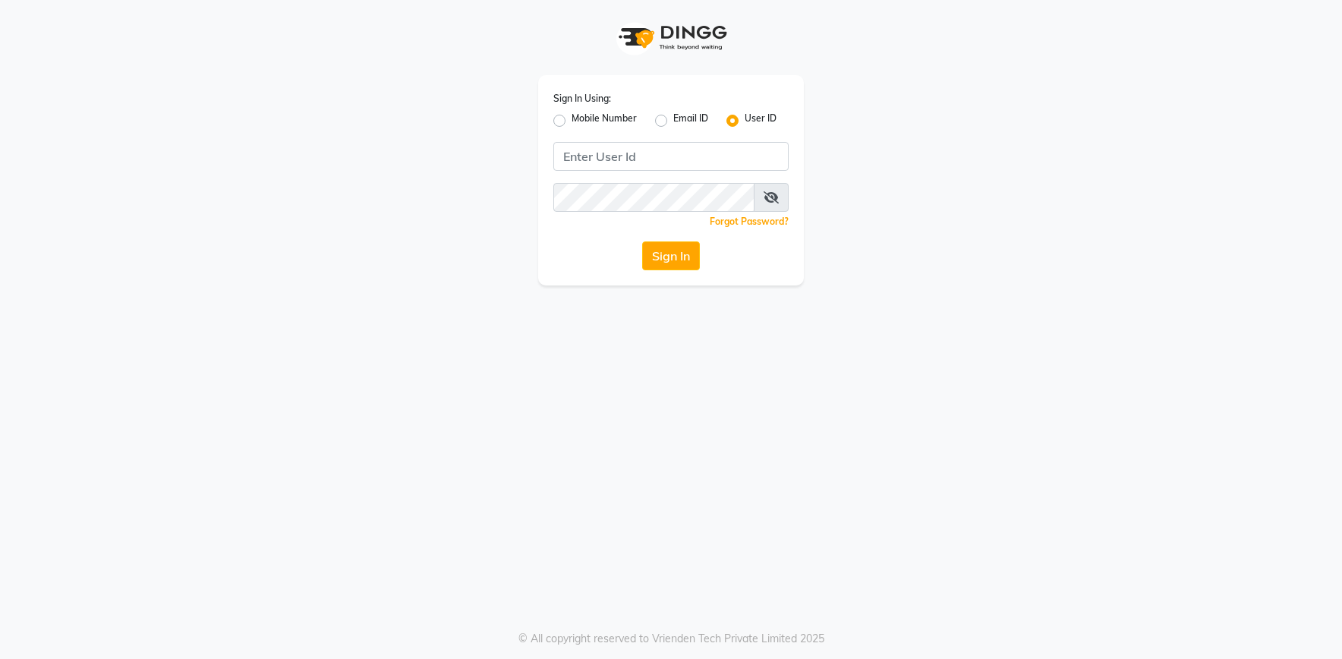 This screenshot has height=659, width=1342. Describe the element at coordinates (760, 121) in the screenshot. I see `label: User ID` at that location.